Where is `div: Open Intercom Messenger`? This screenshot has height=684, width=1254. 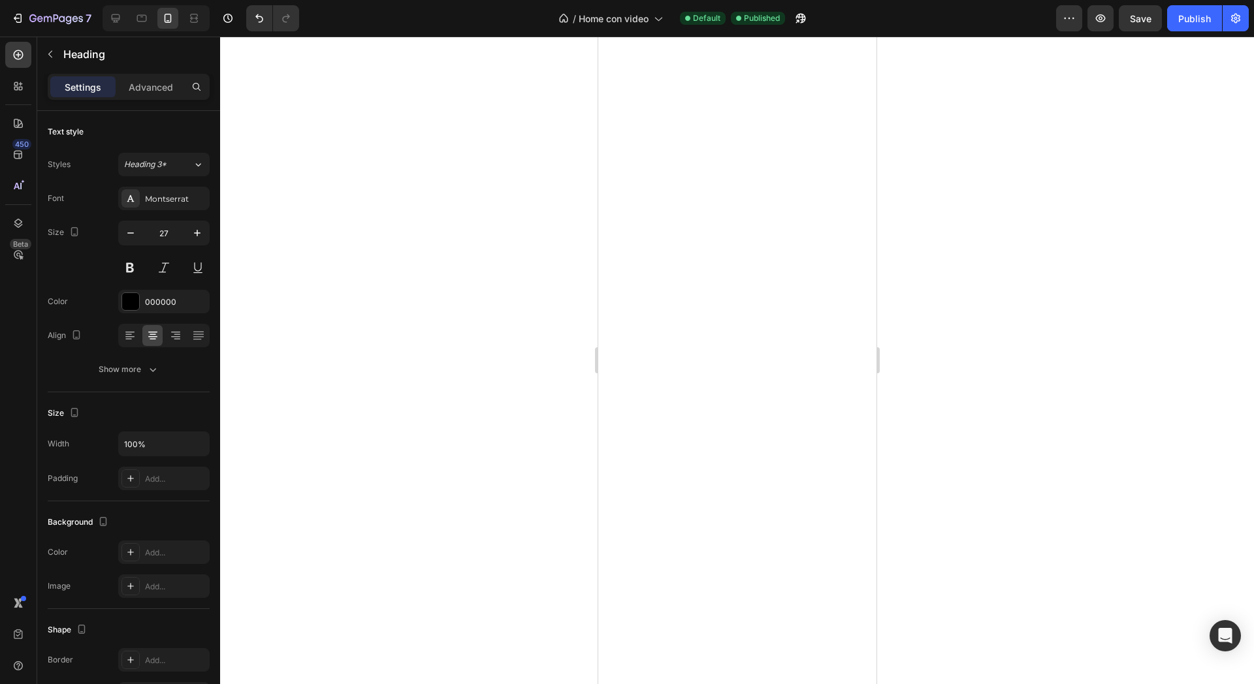 div: Open Intercom Messenger is located at coordinates (1225, 636).